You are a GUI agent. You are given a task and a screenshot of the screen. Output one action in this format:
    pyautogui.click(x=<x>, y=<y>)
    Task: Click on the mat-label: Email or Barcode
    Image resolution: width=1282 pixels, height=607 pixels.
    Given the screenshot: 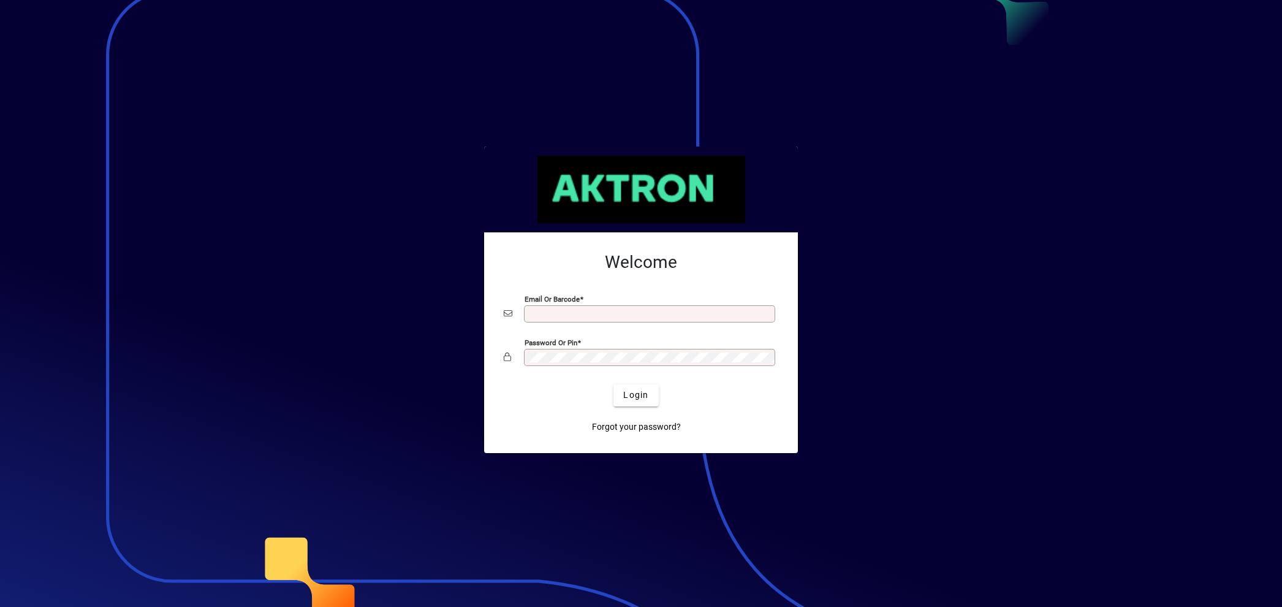 What is the action you would take?
    pyautogui.click(x=552, y=299)
    